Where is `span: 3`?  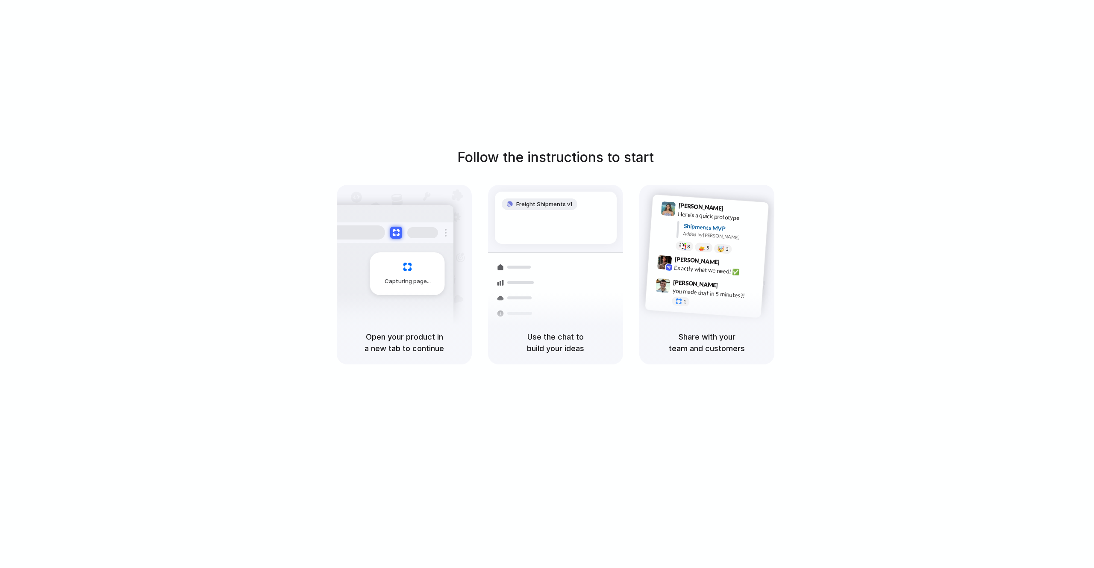
span: 3 is located at coordinates (727, 248).